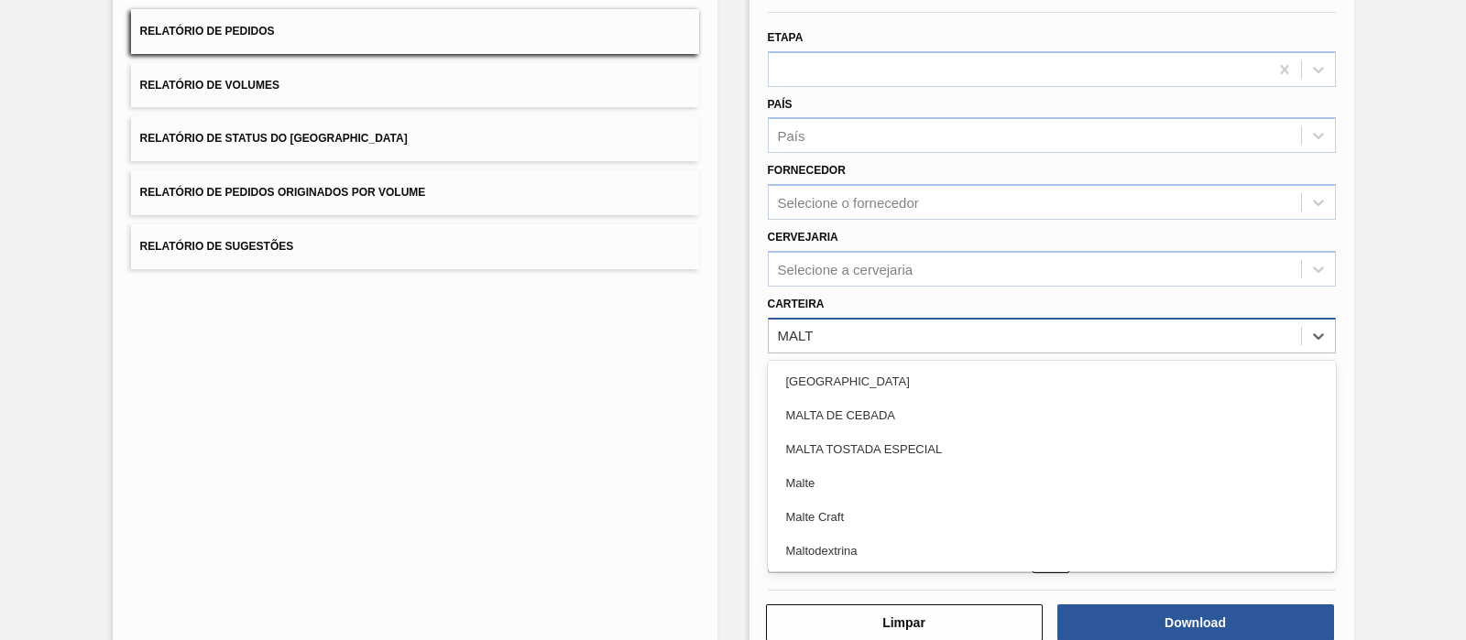 Image resolution: width=1466 pixels, height=640 pixels. What do you see at coordinates (792, 136) in the screenshot?
I see `div: País` at bounding box center [792, 136].